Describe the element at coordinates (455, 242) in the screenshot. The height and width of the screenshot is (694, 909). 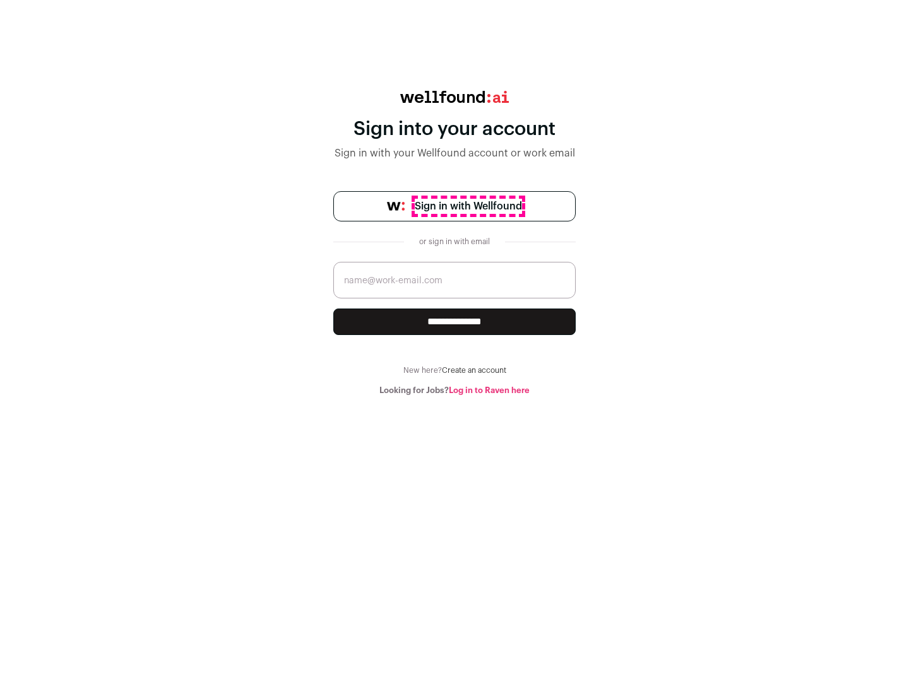
I see `div: or sign in with email` at that location.